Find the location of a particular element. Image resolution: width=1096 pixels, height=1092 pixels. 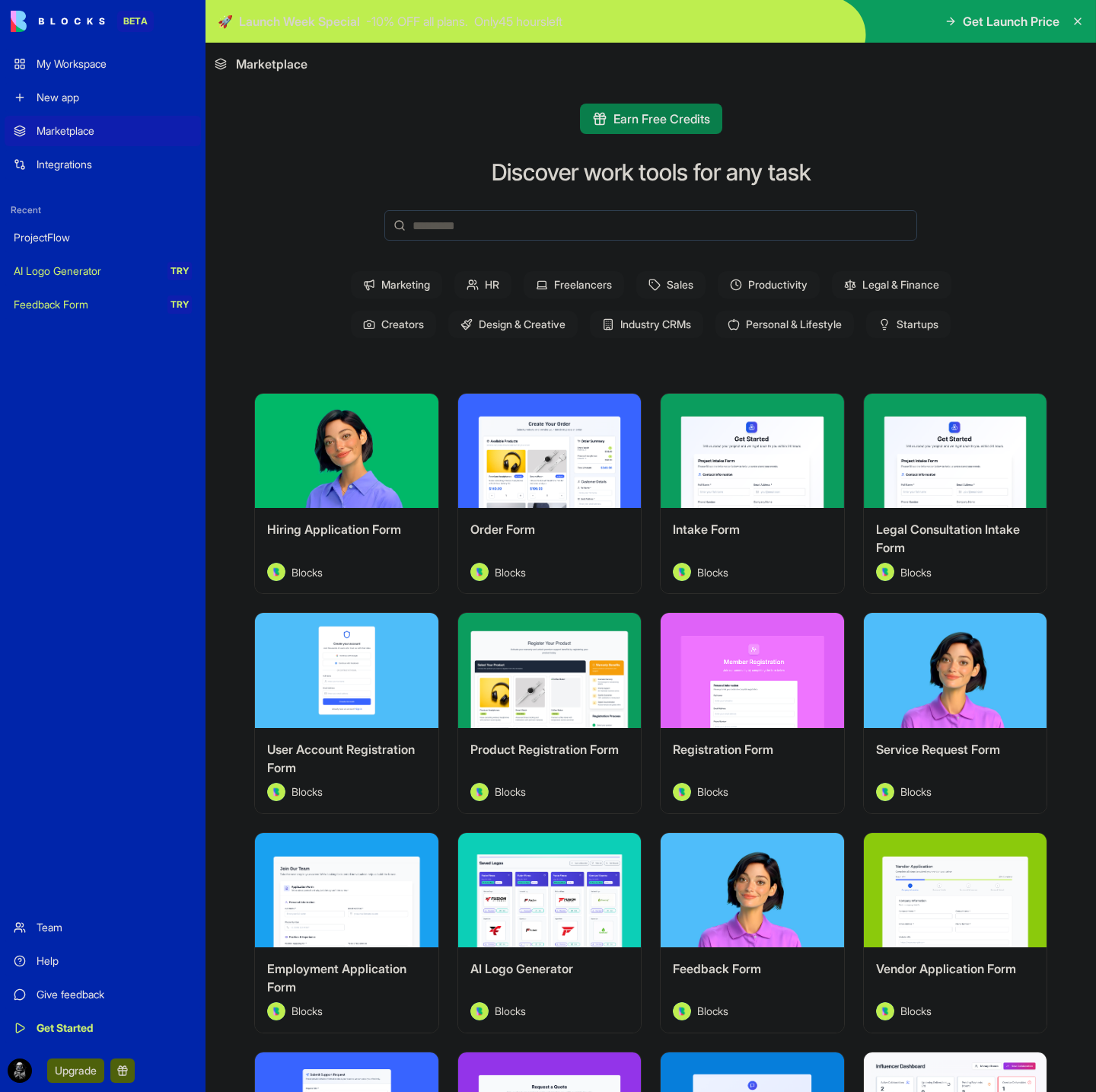

div: Get Started is located at coordinates (114, 1028).